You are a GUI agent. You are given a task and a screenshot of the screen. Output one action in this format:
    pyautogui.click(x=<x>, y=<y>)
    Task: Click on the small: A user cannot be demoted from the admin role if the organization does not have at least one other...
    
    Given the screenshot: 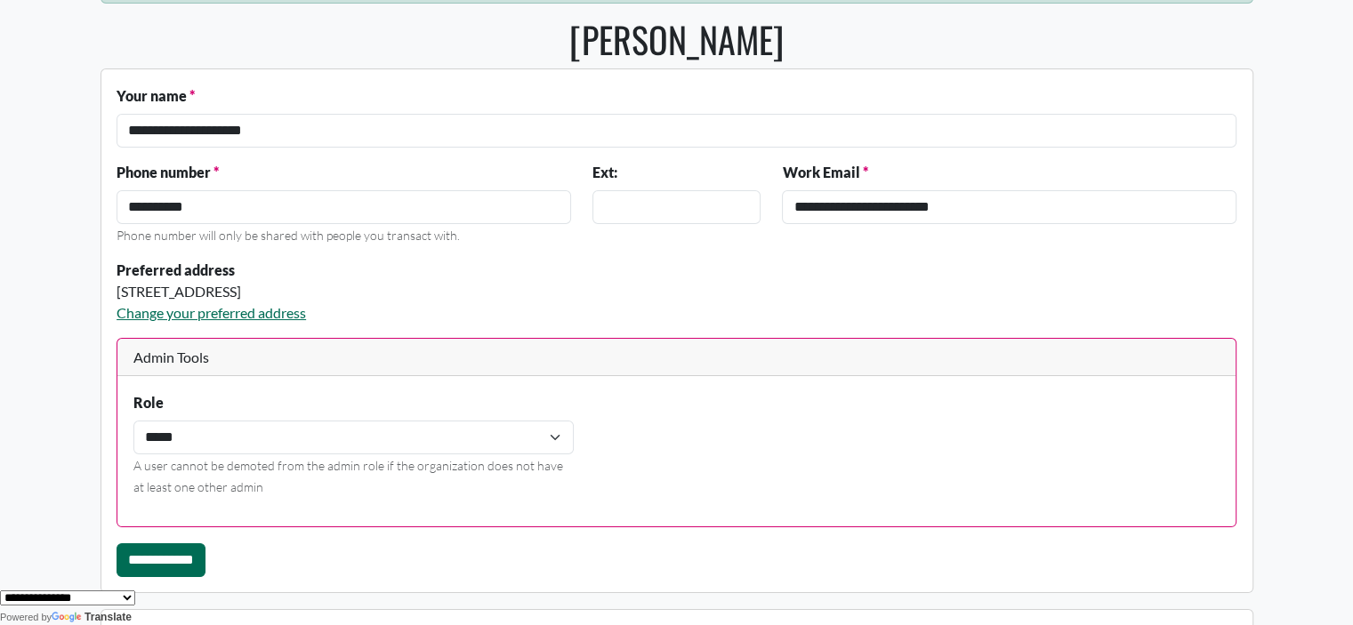 What is the action you would take?
    pyautogui.click(x=348, y=476)
    